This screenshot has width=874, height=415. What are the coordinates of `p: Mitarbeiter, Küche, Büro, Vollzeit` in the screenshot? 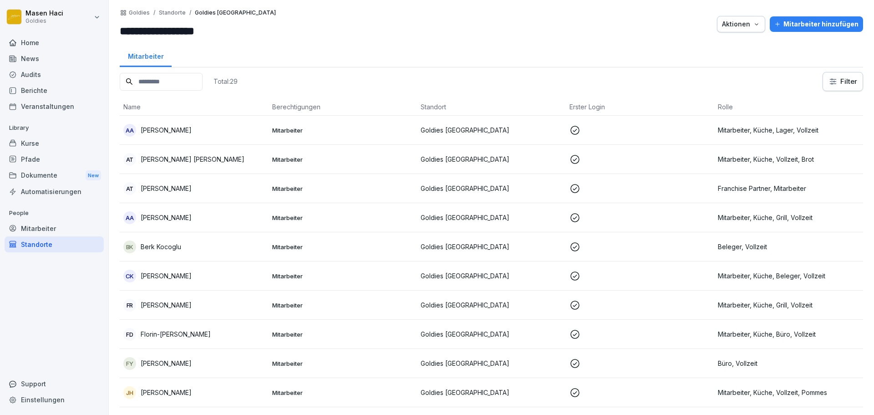 It's located at (789, 334).